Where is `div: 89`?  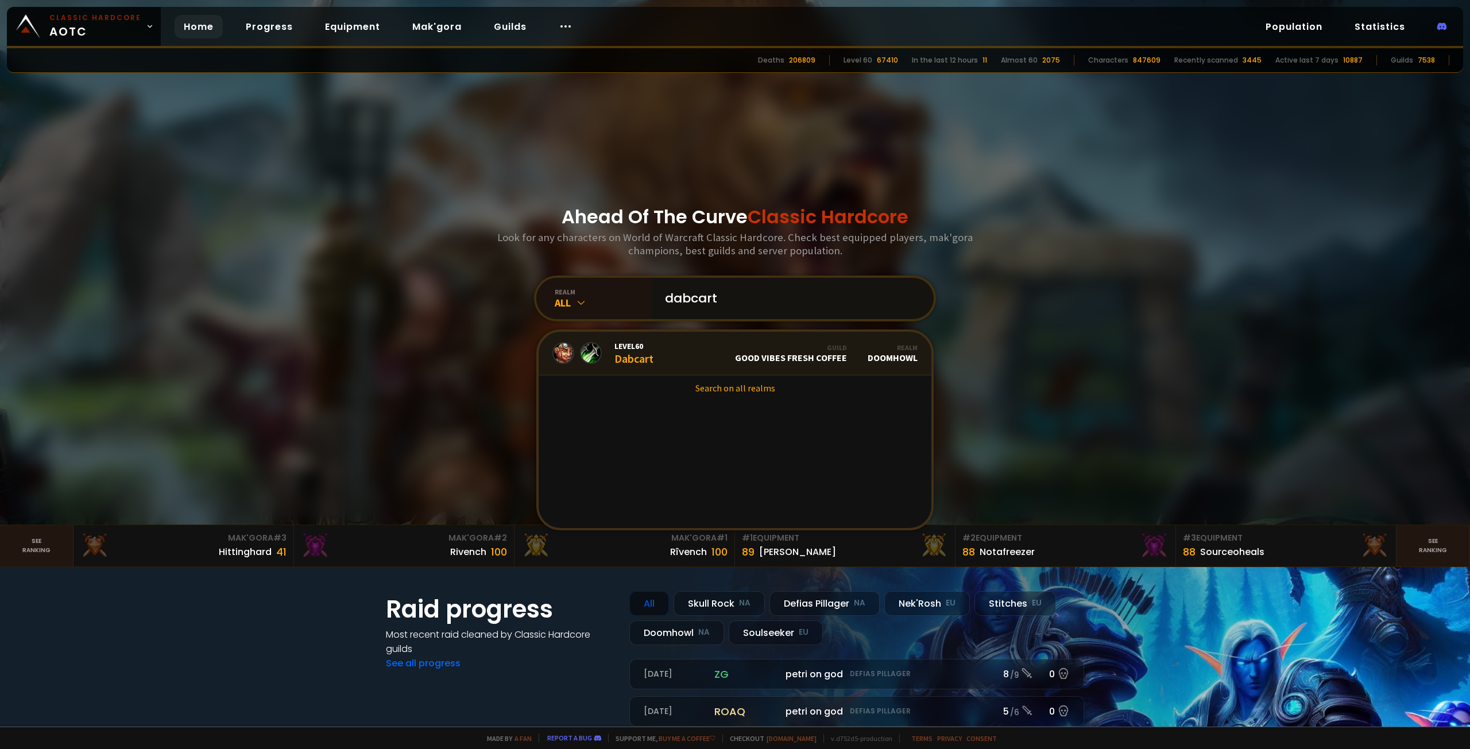 div: 89 is located at coordinates (748, 552).